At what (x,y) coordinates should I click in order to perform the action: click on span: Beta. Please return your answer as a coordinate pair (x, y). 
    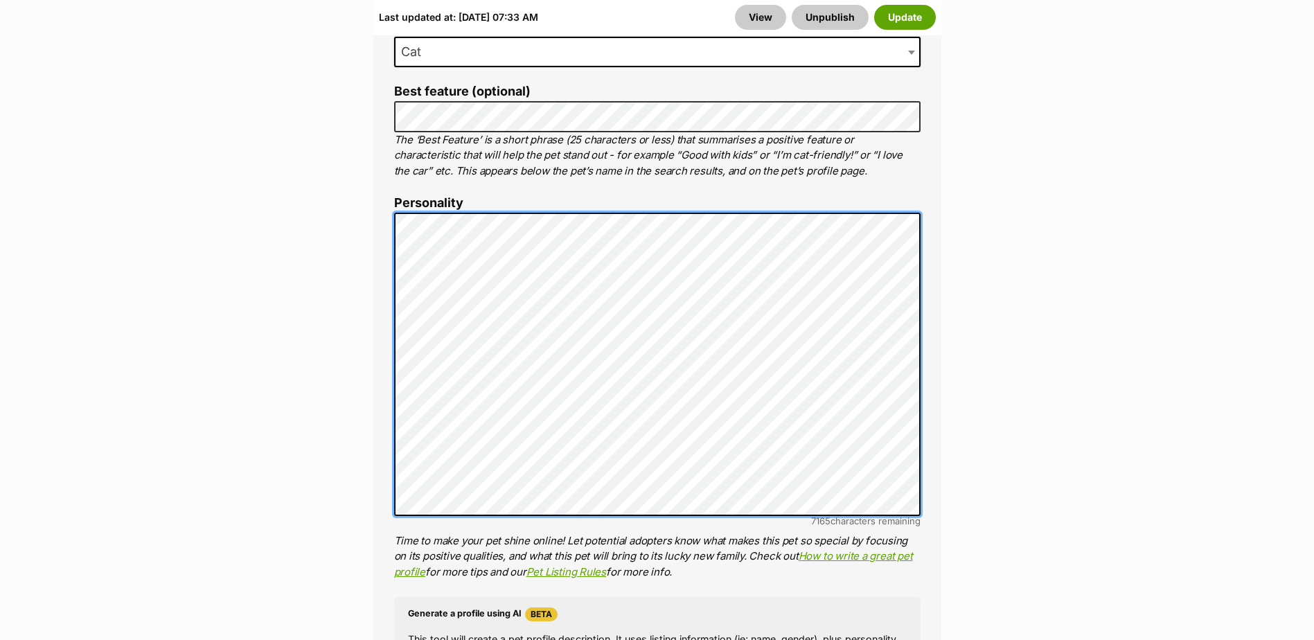
    Looking at the image, I should click on (541, 614).